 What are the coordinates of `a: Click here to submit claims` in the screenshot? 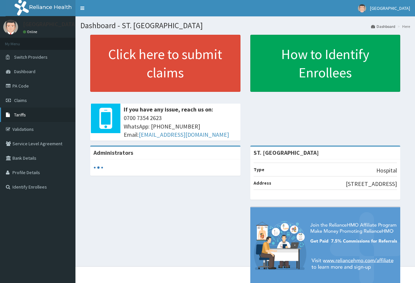 It's located at (165, 63).